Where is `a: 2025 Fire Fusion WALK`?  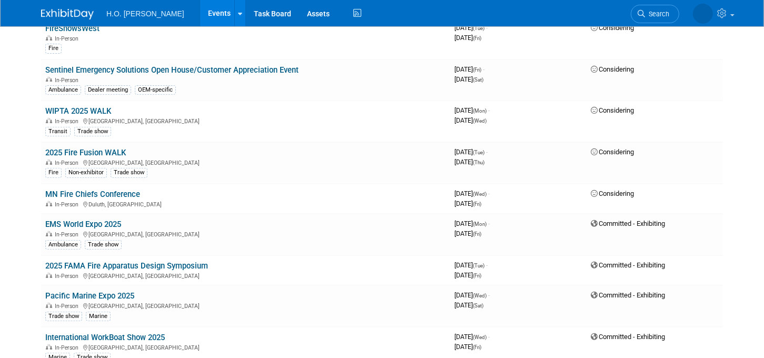 a: 2025 Fire Fusion WALK is located at coordinates (85, 153).